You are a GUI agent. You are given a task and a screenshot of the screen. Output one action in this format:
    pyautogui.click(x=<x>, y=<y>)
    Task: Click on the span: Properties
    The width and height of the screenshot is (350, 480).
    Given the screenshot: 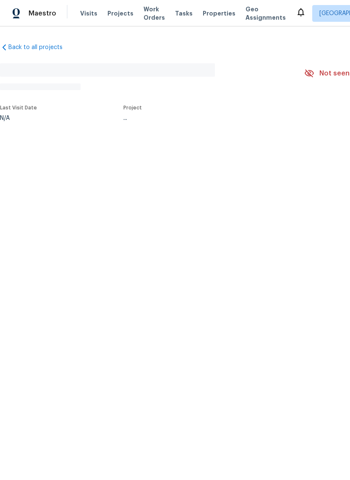 What is the action you would take?
    pyautogui.click(x=219, y=13)
    